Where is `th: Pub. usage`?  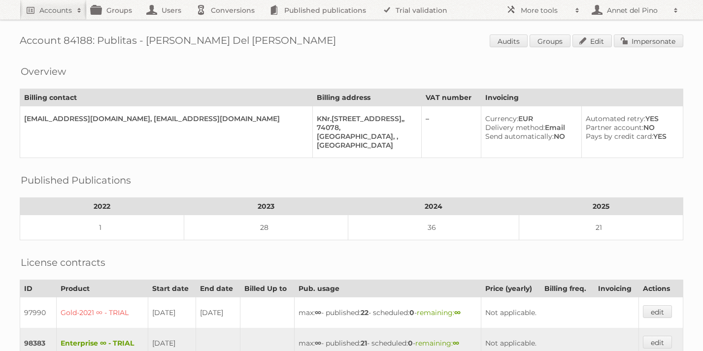 th: Pub. usage is located at coordinates (388, 289).